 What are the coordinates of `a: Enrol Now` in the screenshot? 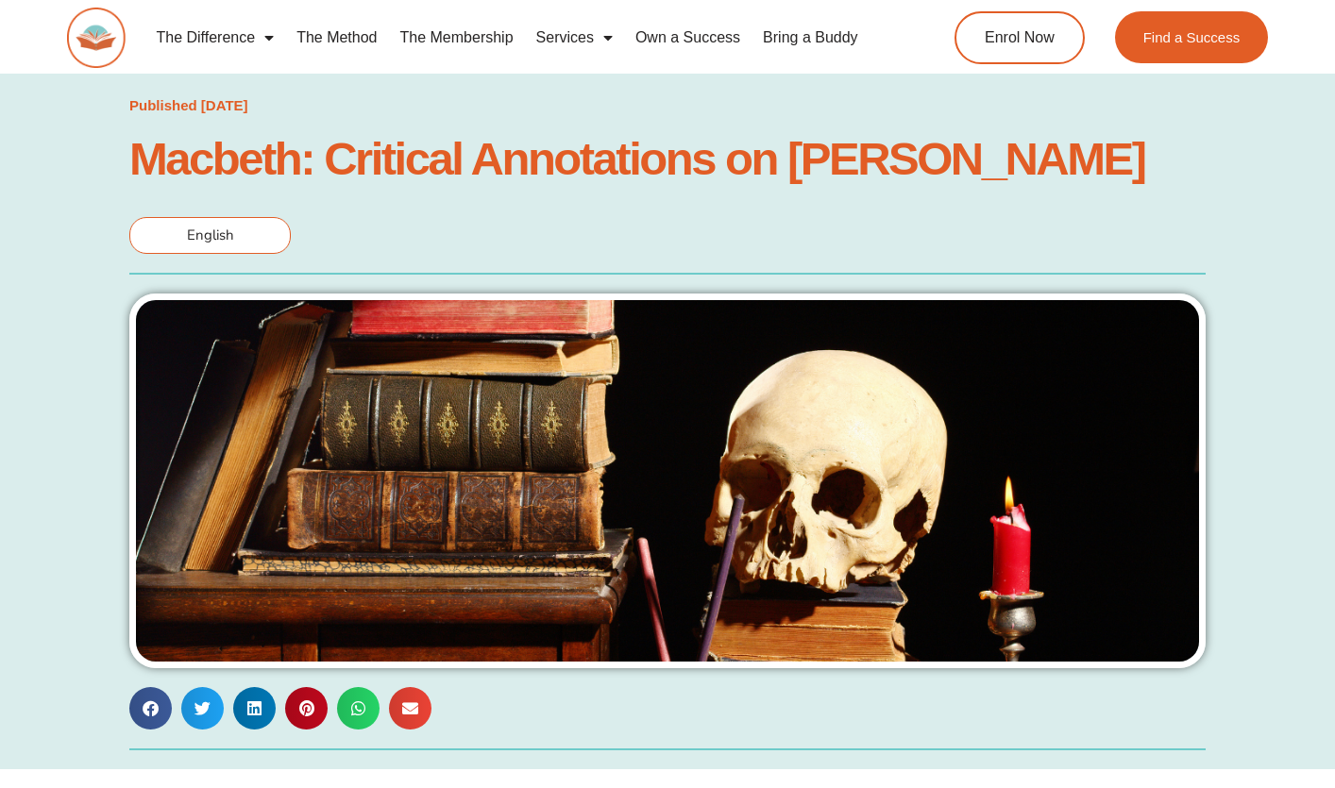 It's located at (1020, 38).